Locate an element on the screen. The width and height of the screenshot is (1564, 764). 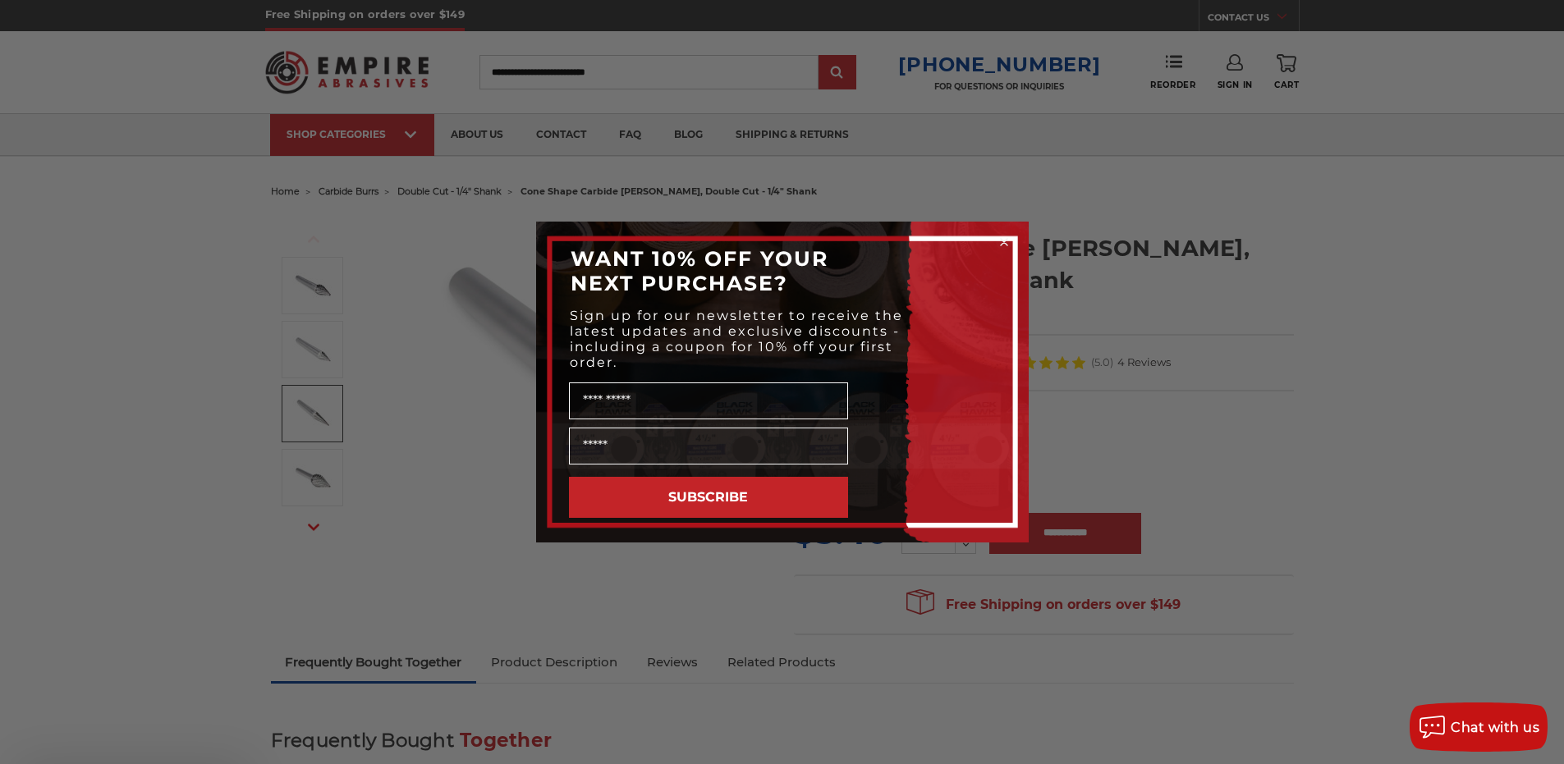
span: WANT 10% OFF YOUR NEXT PURCHASE? is located at coordinates (700, 271).